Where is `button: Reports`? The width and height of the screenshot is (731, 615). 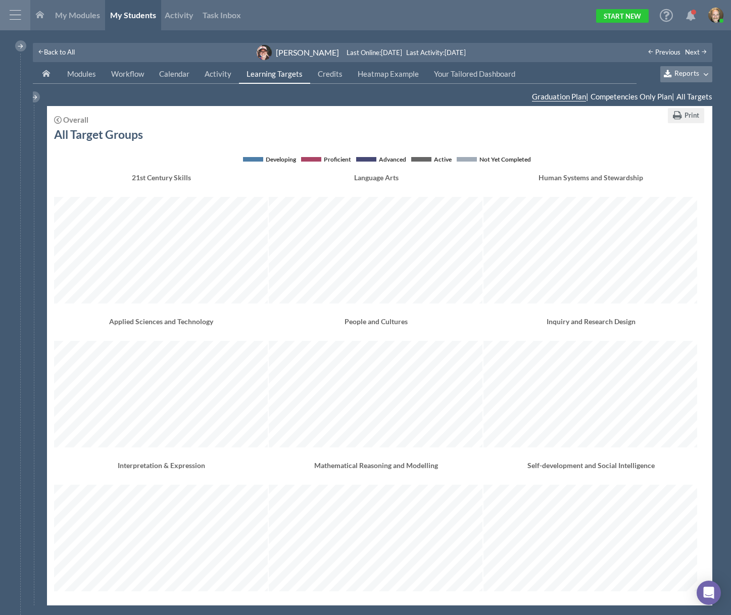
button: Reports is located at coordinates (686, 74).